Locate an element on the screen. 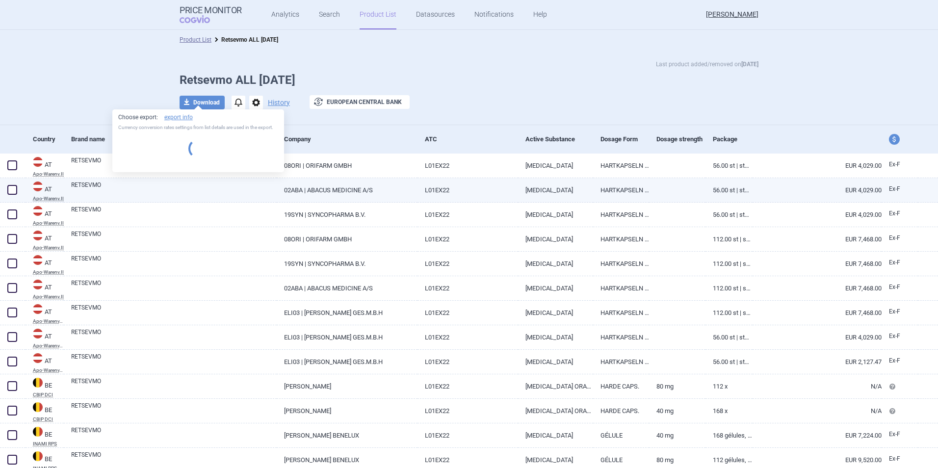 This screenshot has height=468, width=938. li: Retsevmo ALL 2025-08-11 is located at coordinates (245, 40).